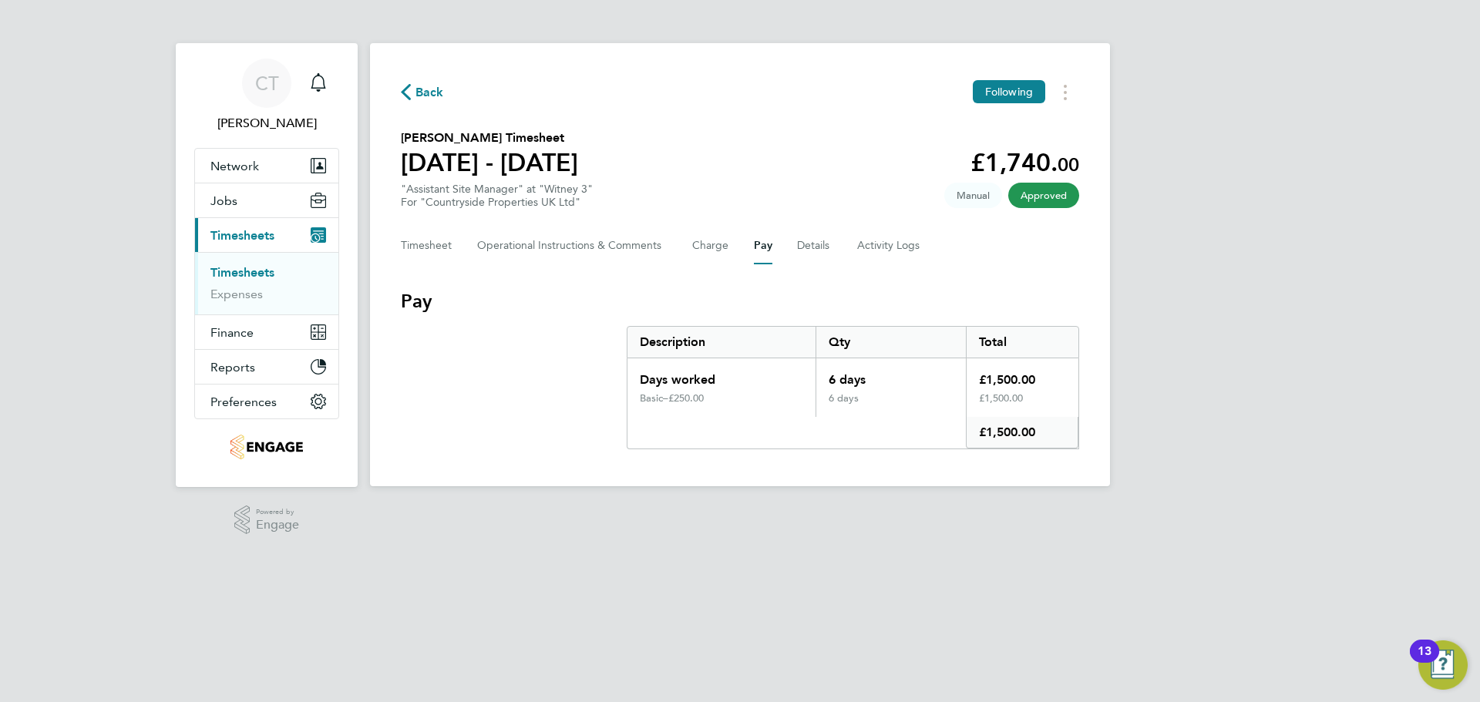 The image size is (1480, 702). What do you see at coordinates (242, 272) in the screenshot?
I see `a: Timesheets` at bounding box center [242, 272].